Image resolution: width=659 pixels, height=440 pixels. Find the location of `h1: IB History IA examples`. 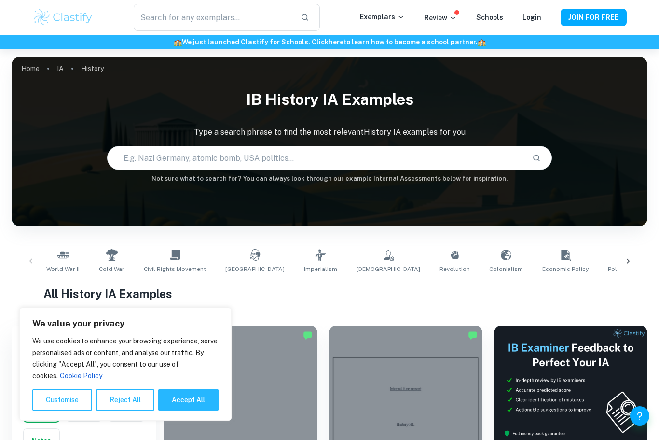

h1: IB History IA examples is located at coordinates (330, 99).